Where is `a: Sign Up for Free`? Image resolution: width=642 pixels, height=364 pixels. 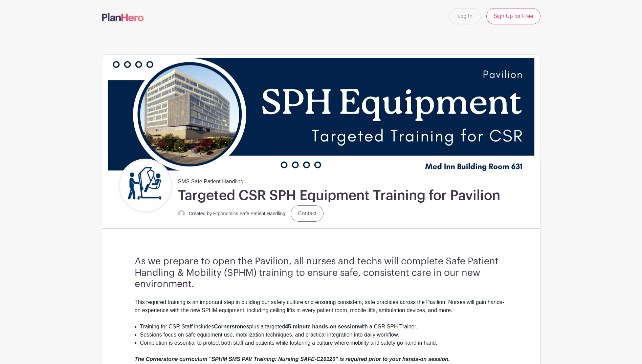
a: Sign Up for Free is located at coordinates (513, 16).